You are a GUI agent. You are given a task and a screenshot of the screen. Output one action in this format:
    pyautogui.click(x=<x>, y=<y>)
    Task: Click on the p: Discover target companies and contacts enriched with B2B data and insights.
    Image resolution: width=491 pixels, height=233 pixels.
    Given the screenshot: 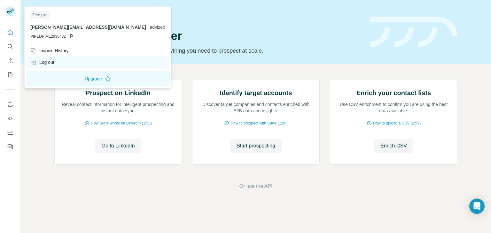 What is the action you would take?
    pyautogui.click(x=255, y=108)
    